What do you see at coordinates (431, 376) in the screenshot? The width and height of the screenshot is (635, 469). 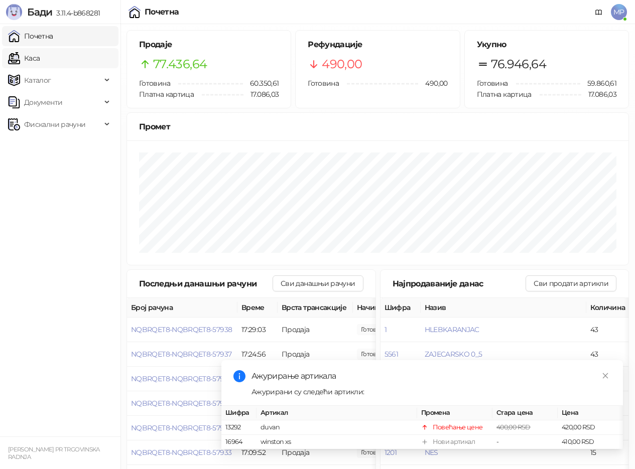 I see `div: Ажурирање артикала` at bounding box center [431, 376].